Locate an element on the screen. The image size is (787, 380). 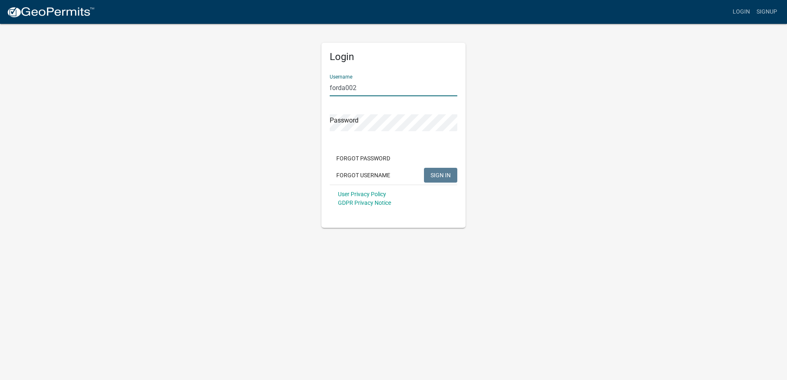
h5: Login is located at coordinates (394, 57).